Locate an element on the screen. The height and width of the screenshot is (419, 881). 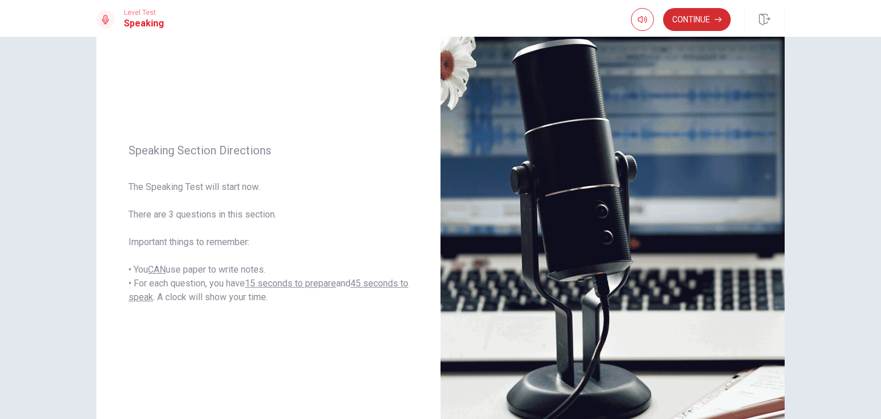
button: Continue is located at coordinates (697, 19).